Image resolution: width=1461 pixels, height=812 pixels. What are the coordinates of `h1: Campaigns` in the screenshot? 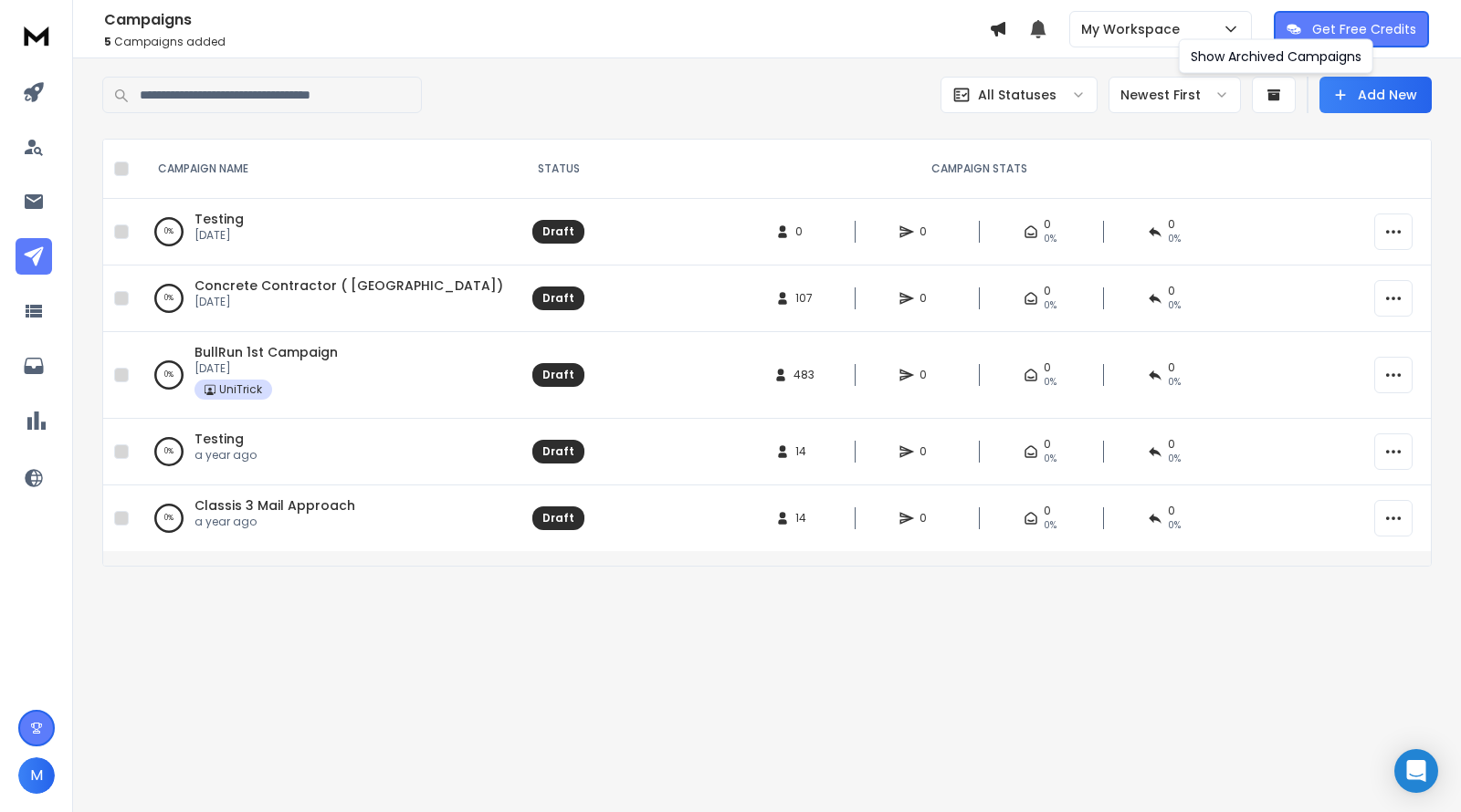 It's located at (546, 20).